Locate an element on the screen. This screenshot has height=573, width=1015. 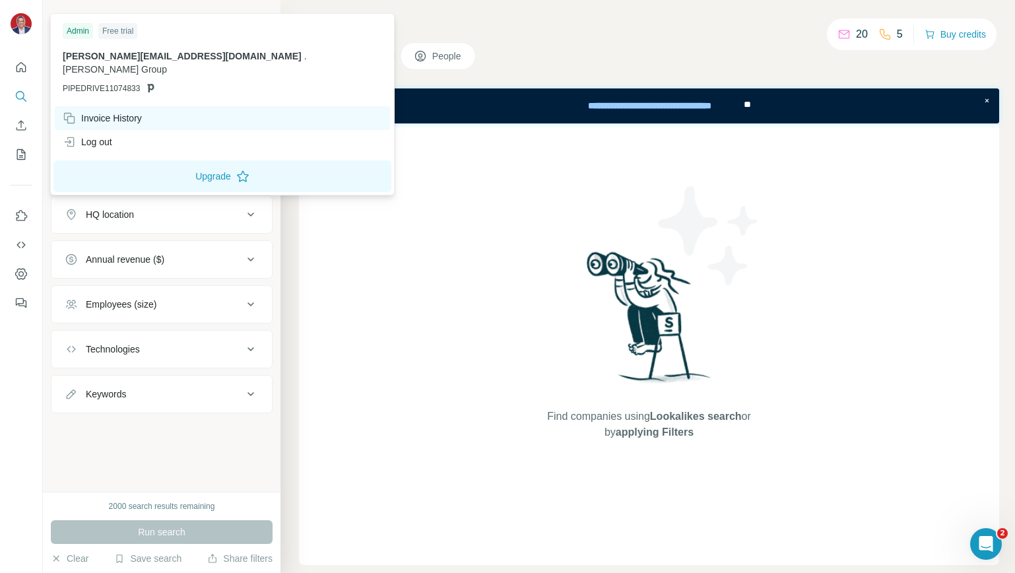
button: Clear is located at coordinates (69, 558).